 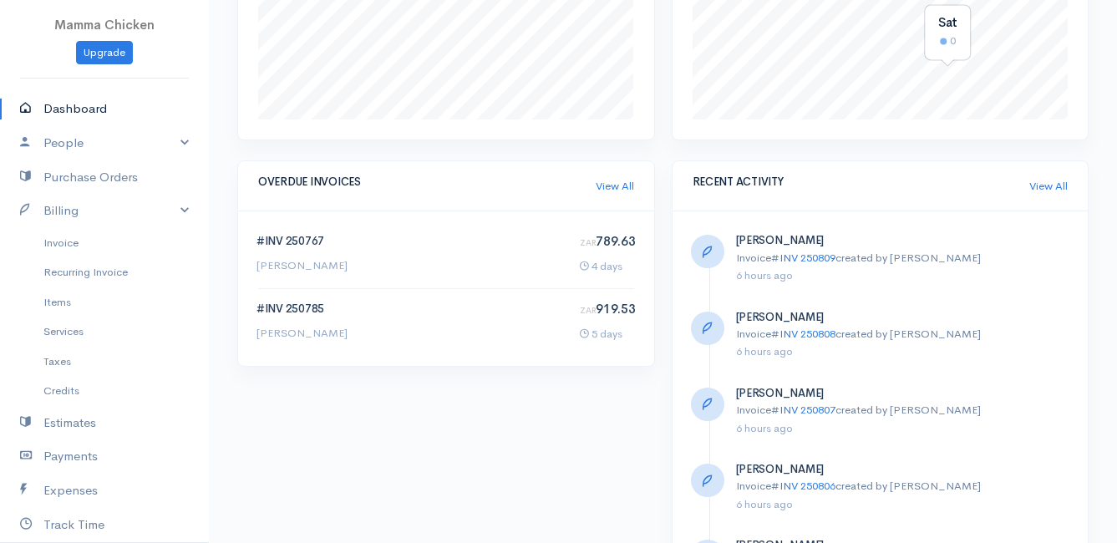 What do you see at coordinates (947, 23) in the screenshot?
I see `h3: Sat` at bounding box center [947, 23].